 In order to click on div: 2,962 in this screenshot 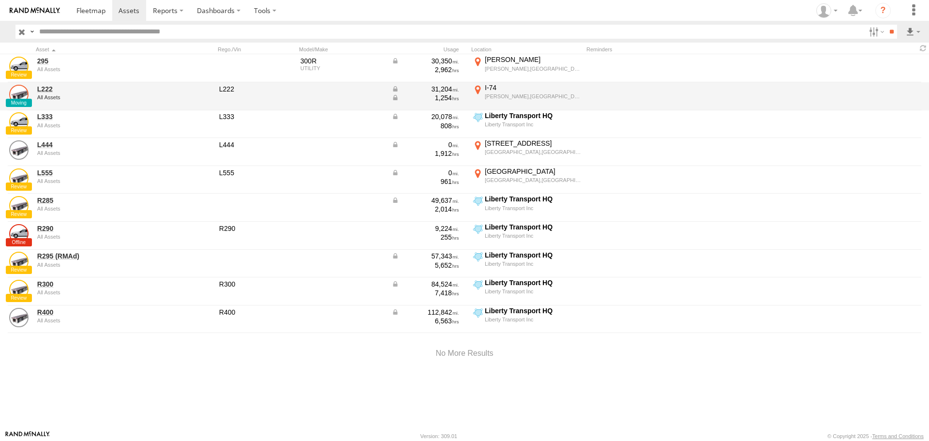, I will do `click(425, 70)`.